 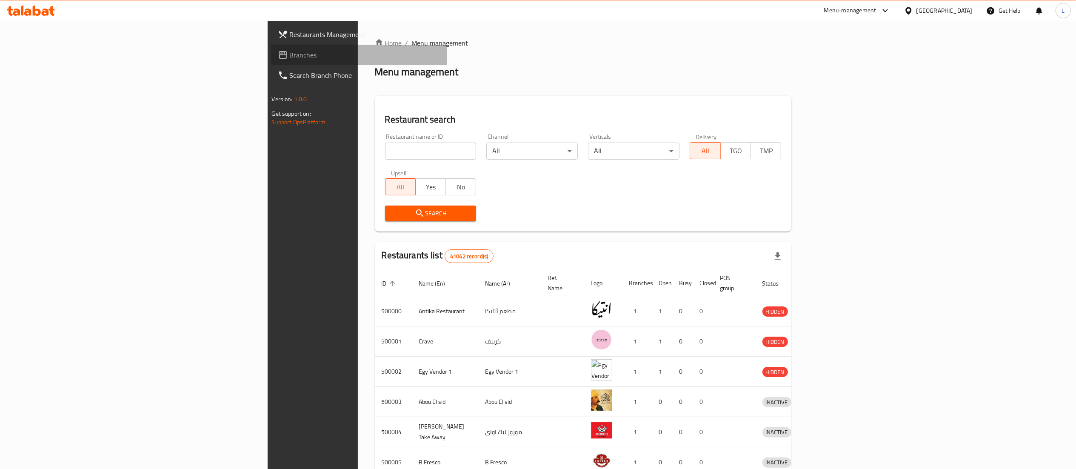 What do you see at coordinates (736, 151) in the screenshot?
I see `button: TGO` at bounding box center [736, 151].